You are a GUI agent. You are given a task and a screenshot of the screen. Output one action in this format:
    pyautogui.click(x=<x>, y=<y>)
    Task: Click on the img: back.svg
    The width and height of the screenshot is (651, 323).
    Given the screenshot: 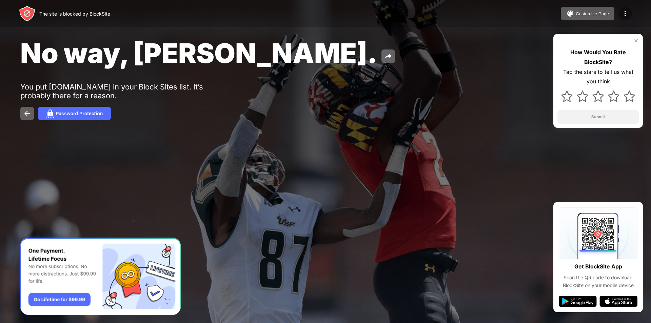 What is the action you would take?
    pyautogui.click(x=27, y=114)
    